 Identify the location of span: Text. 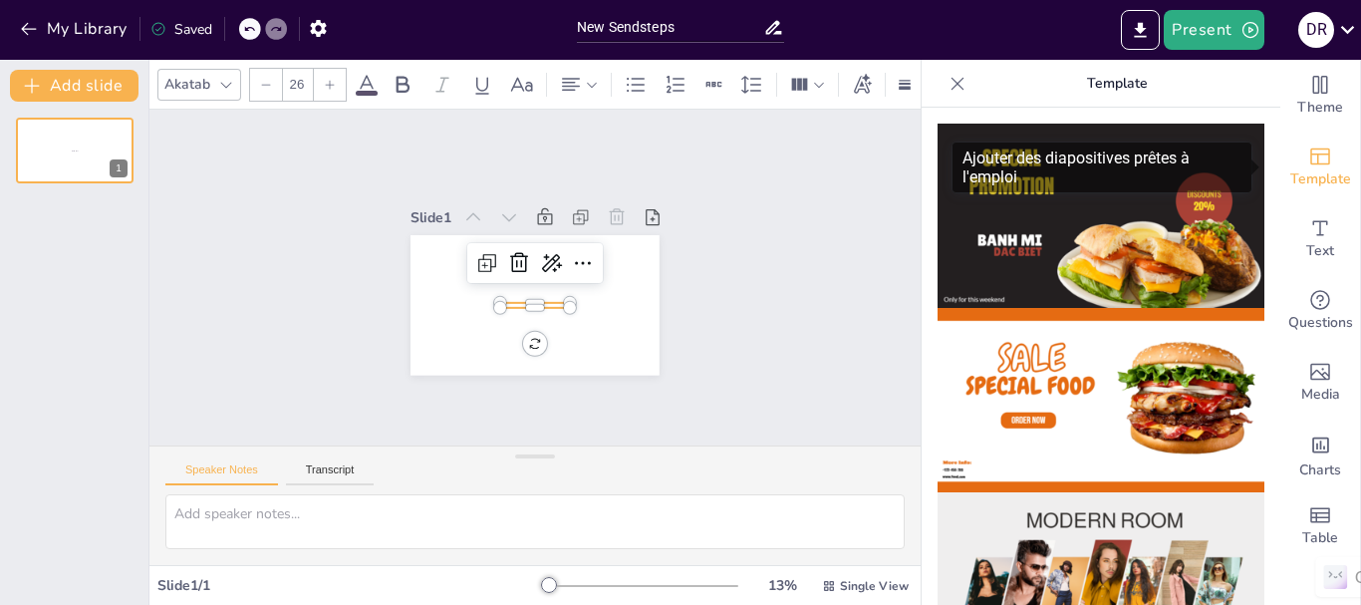
(1320, 251).